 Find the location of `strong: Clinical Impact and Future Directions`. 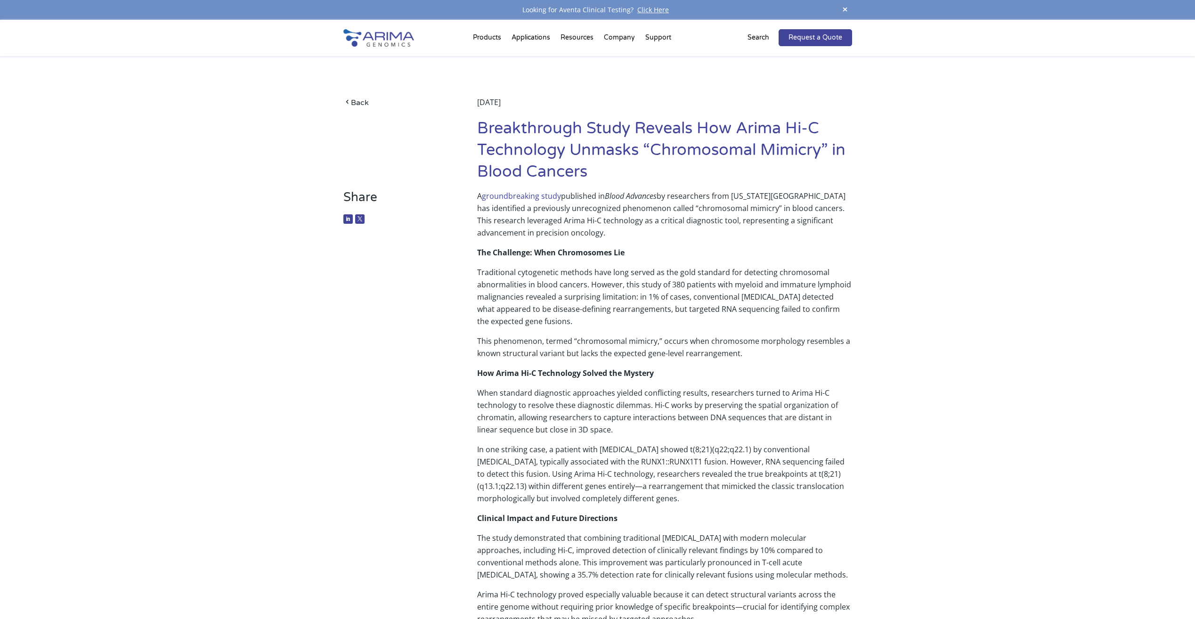

strong: Clinical Impact and Future Directions is located at coordinates (547, 518).